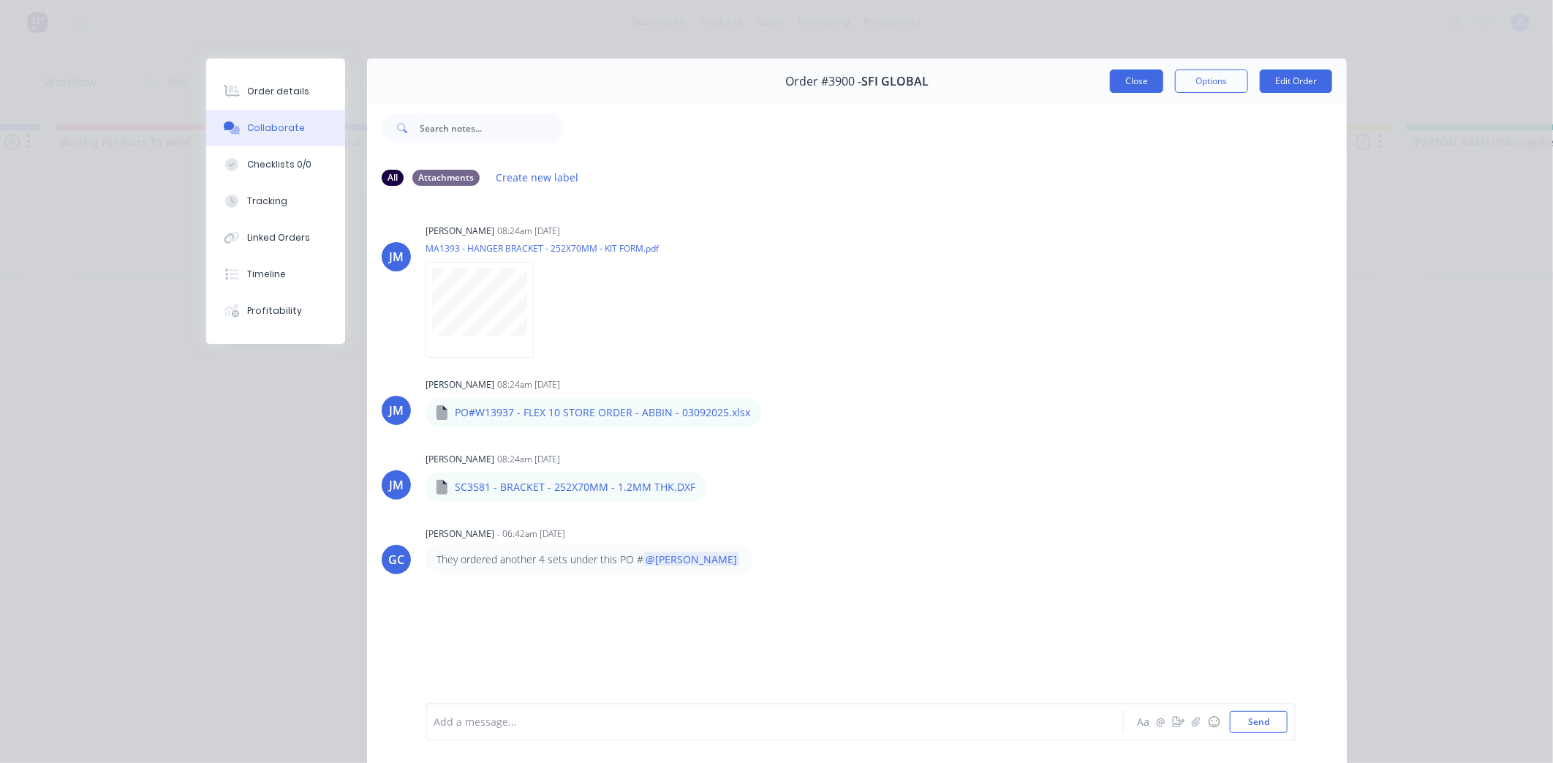  Describe the element at coordinates (279, 238) in the screenshot. I see `div: Linked Orders` at that location.